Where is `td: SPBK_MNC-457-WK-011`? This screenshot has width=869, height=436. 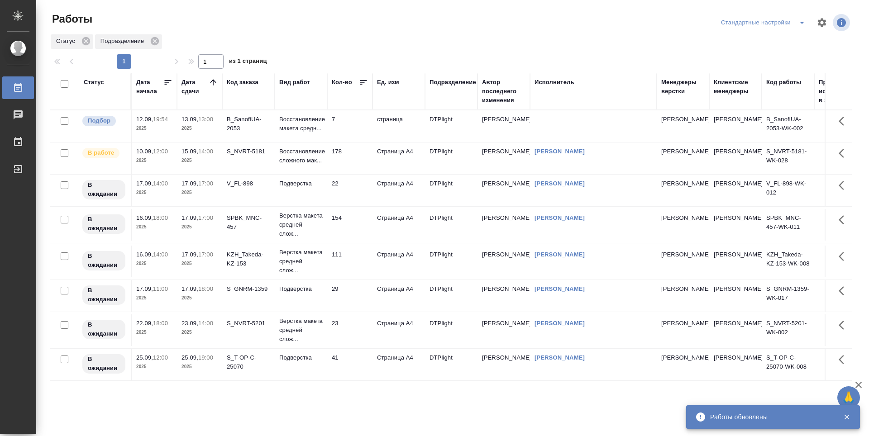 td: SPBK_MNC-457-WK-011 is located at coordinates (788, 225).